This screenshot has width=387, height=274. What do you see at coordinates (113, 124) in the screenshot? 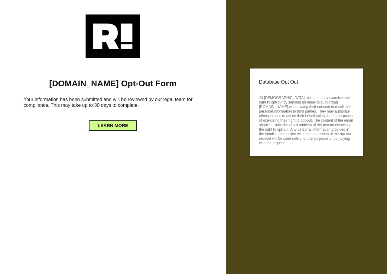
I see `a: LEARN MORE` at bounding box center [113, 124].